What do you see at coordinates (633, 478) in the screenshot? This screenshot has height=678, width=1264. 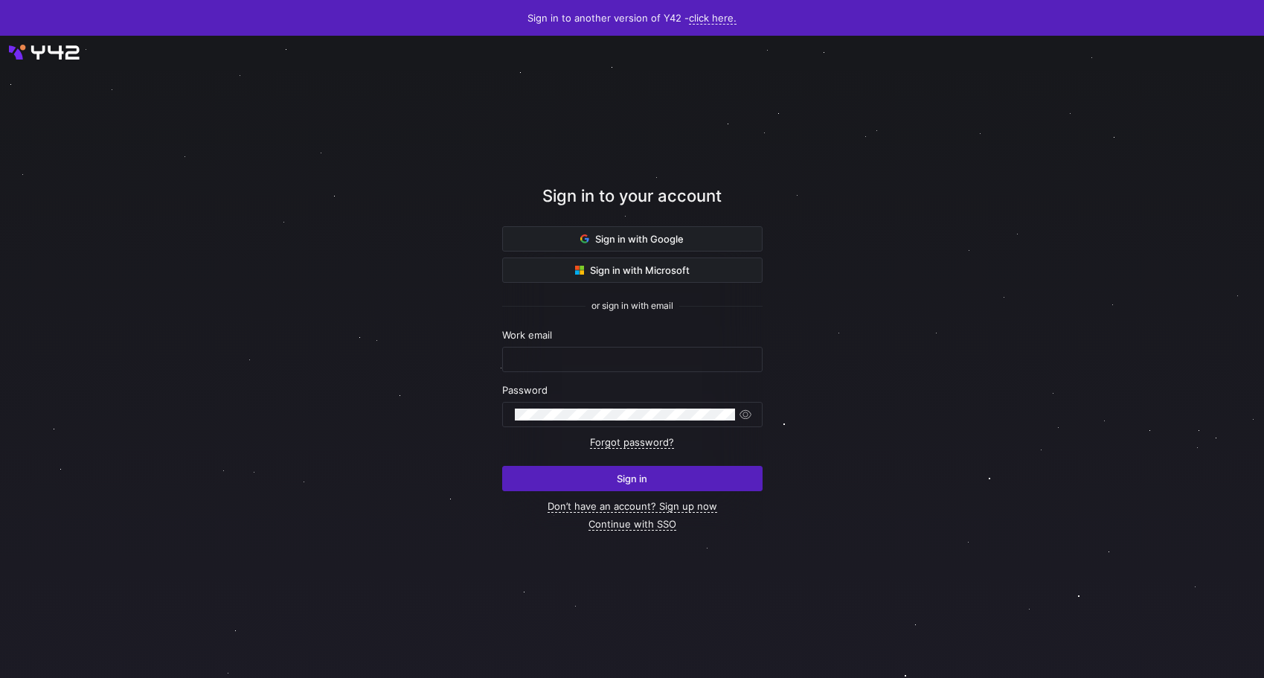 I see `button: Sign in` at bounding box center [633, 478].